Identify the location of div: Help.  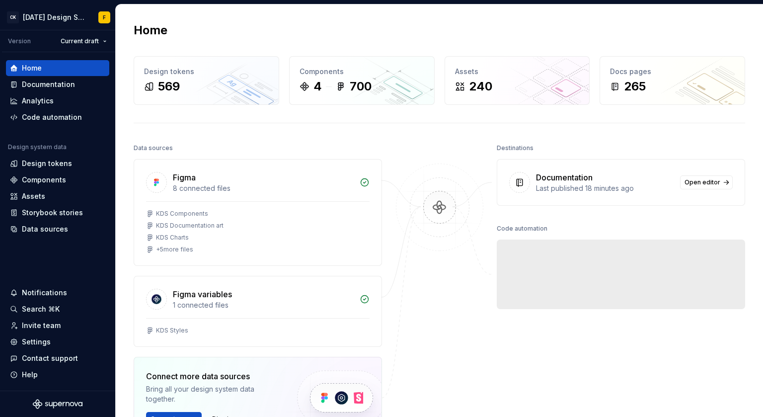
(30, 375).